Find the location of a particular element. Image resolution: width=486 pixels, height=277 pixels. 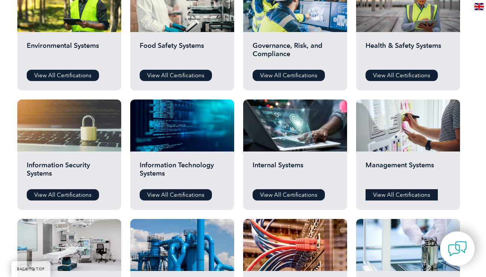

h2: Health & Safety Systems is located at coordinates (408, 53).